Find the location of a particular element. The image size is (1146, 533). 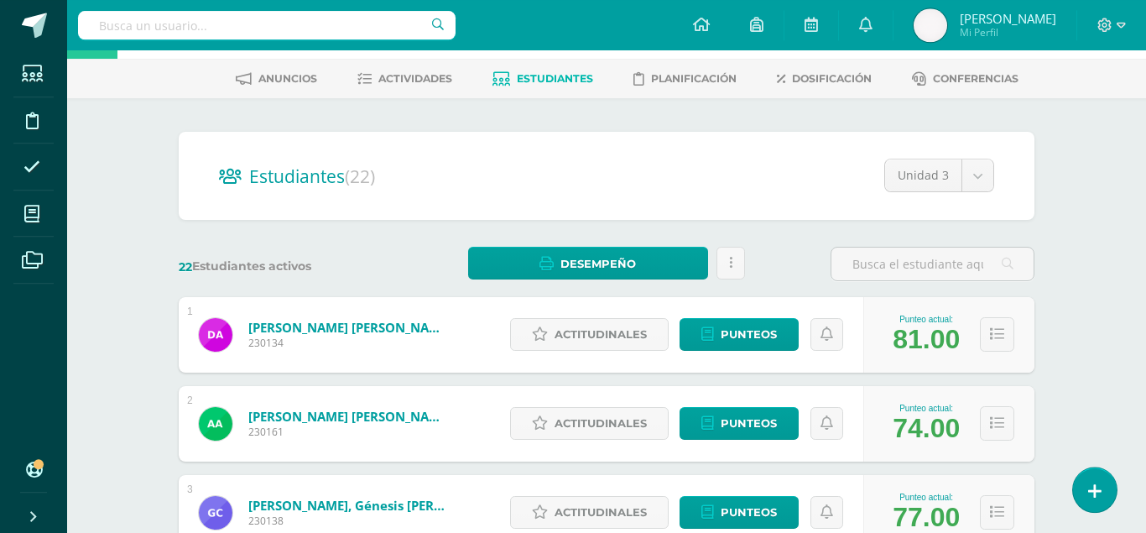

a: Estudiantes is located at coordinates (543, 79).